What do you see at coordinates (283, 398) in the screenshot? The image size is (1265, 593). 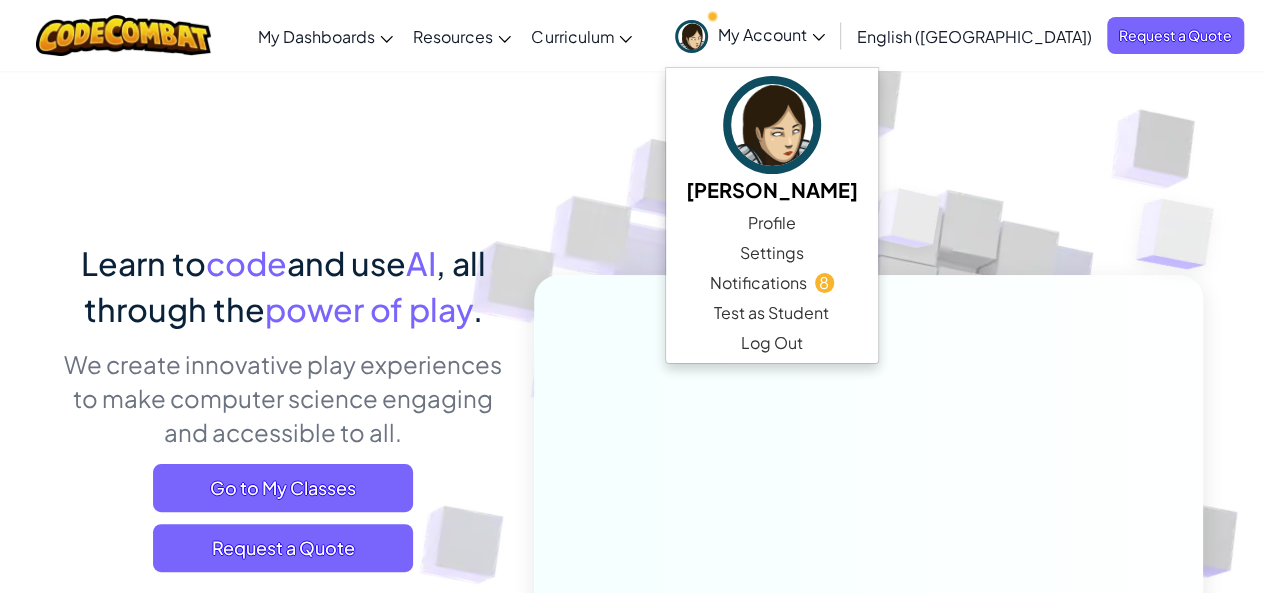 I see `p: We create innovative play experiences to make computer science engaging and accessible to all.` at bounding box center [283, 398].